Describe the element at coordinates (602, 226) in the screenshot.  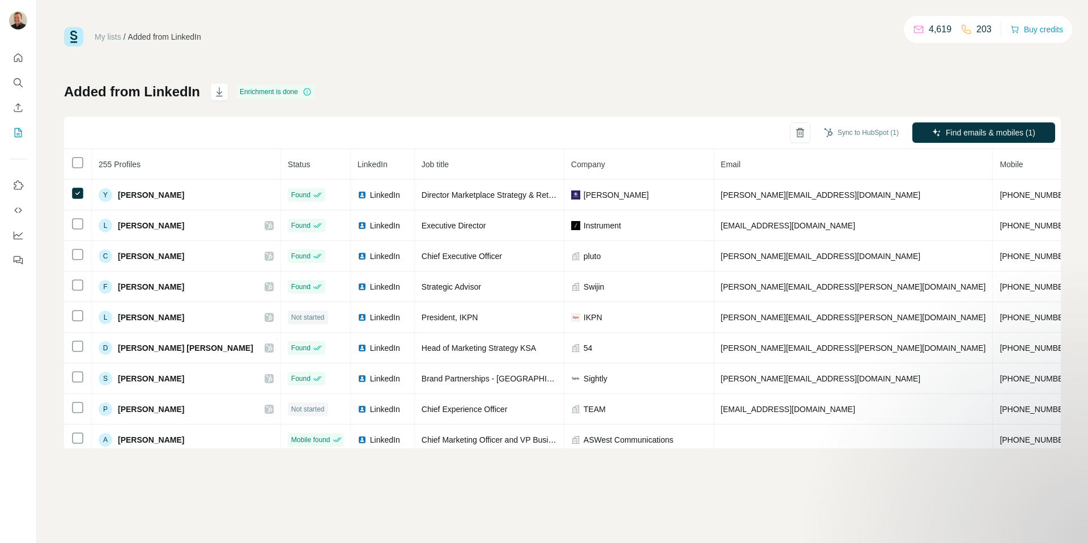
I see `span: Instrument` at that location.